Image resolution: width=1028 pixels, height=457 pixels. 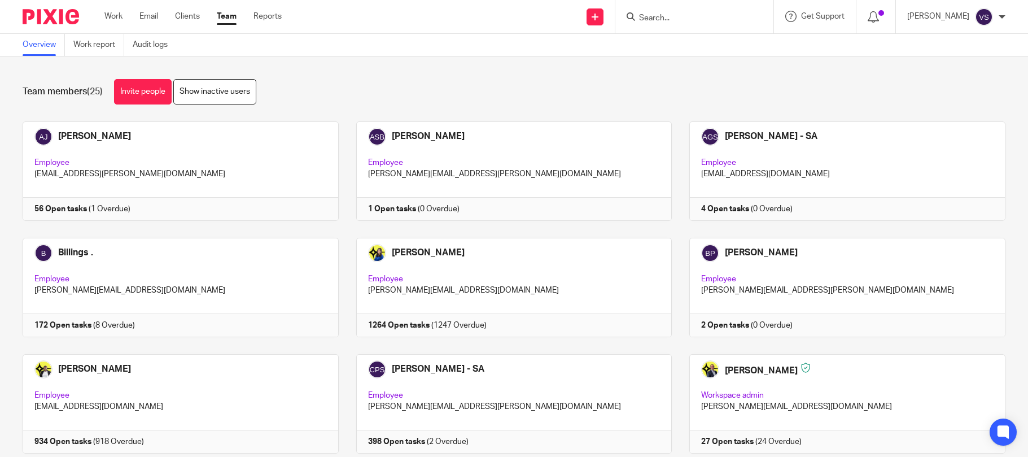 What do you see at coordinates (154, 45) in the screenshot?
I see `a: Audit logs` at bounding box center [154, 45].